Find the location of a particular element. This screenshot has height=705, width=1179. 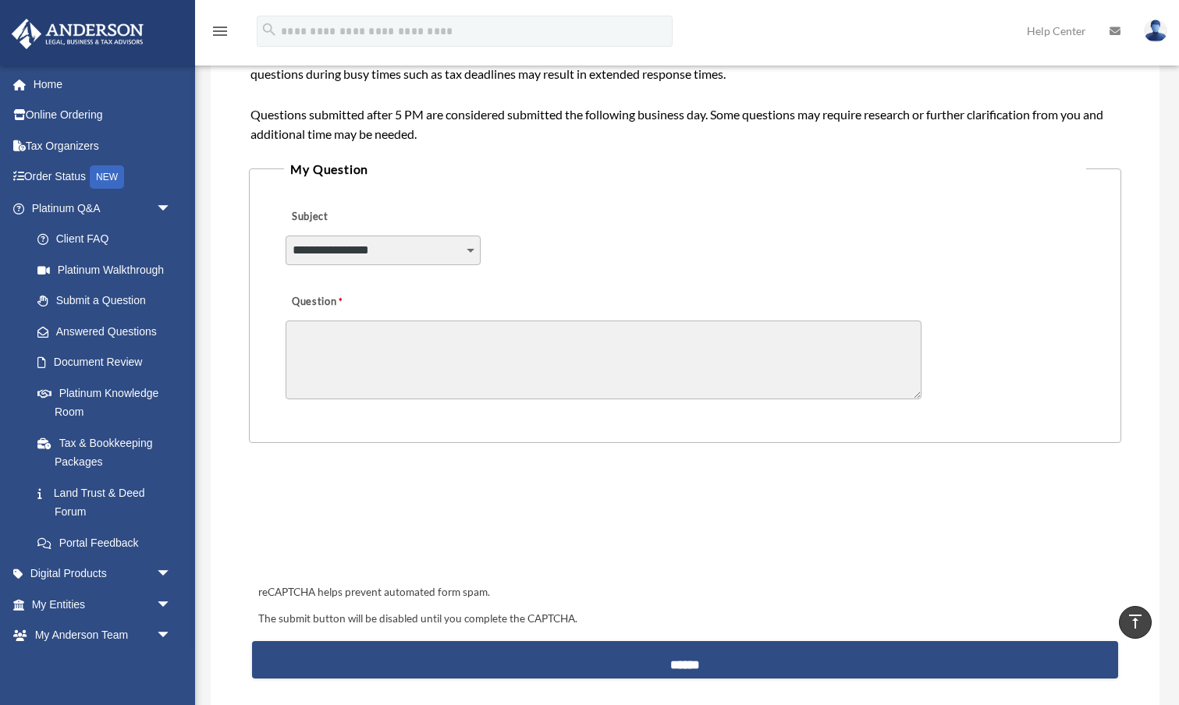

a: Home is located at coordinates (103, 84).